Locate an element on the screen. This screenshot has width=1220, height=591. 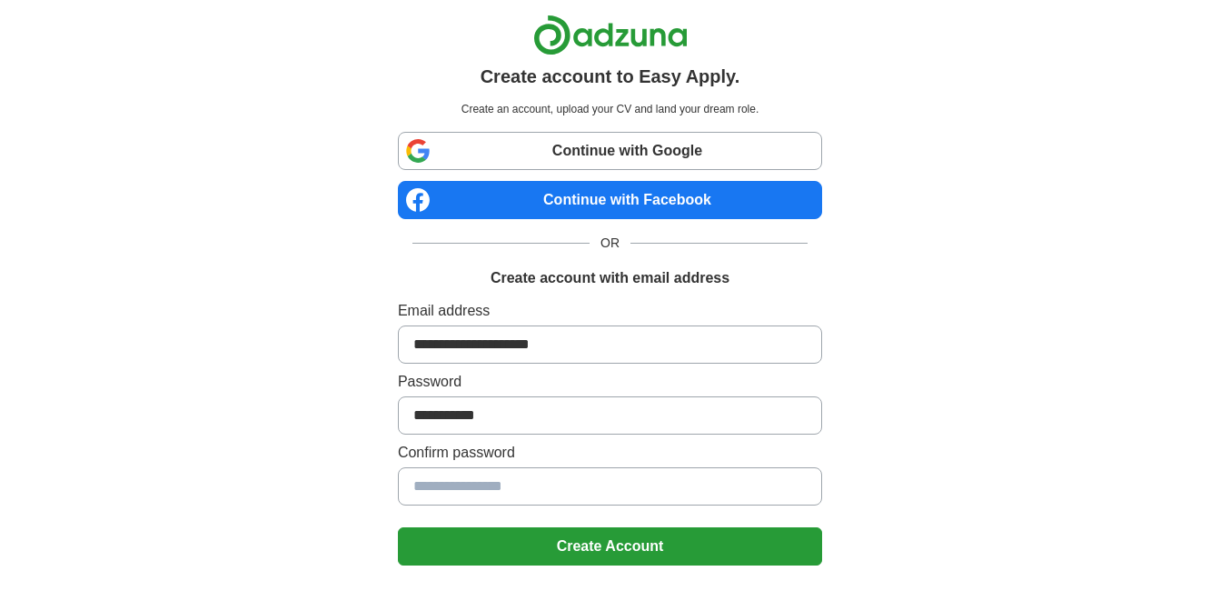
p: Create an account, upload your CV and land your dream role. is located at coordinates (610, 109).